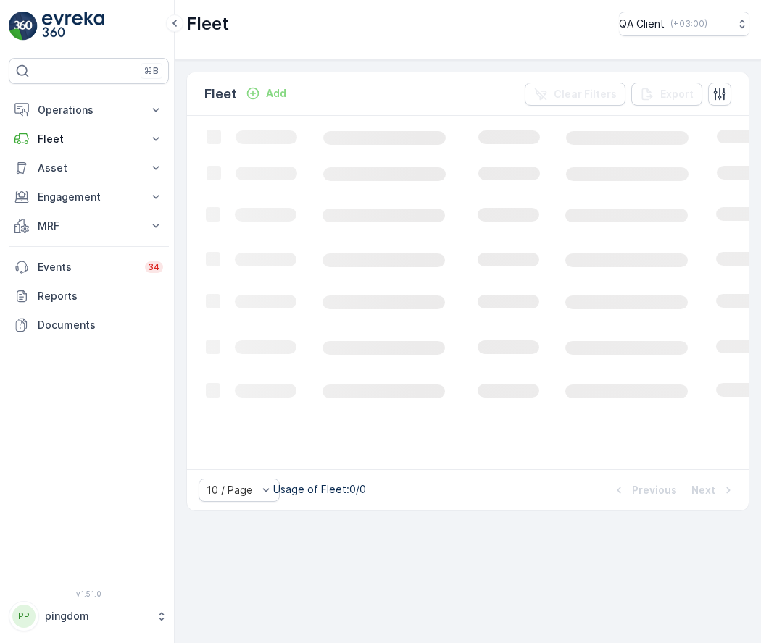 This screenshot has height=643, width=761. I want to click on button: Fleet, so click(88, 139).